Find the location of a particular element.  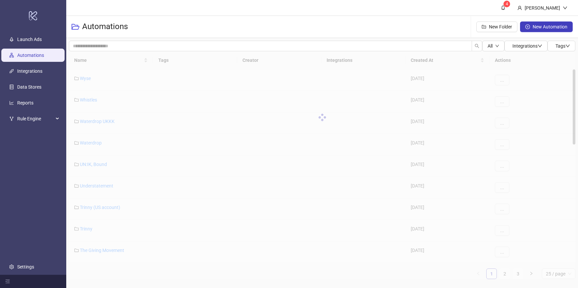

button: New Folder is located at coordinates (497, 27).